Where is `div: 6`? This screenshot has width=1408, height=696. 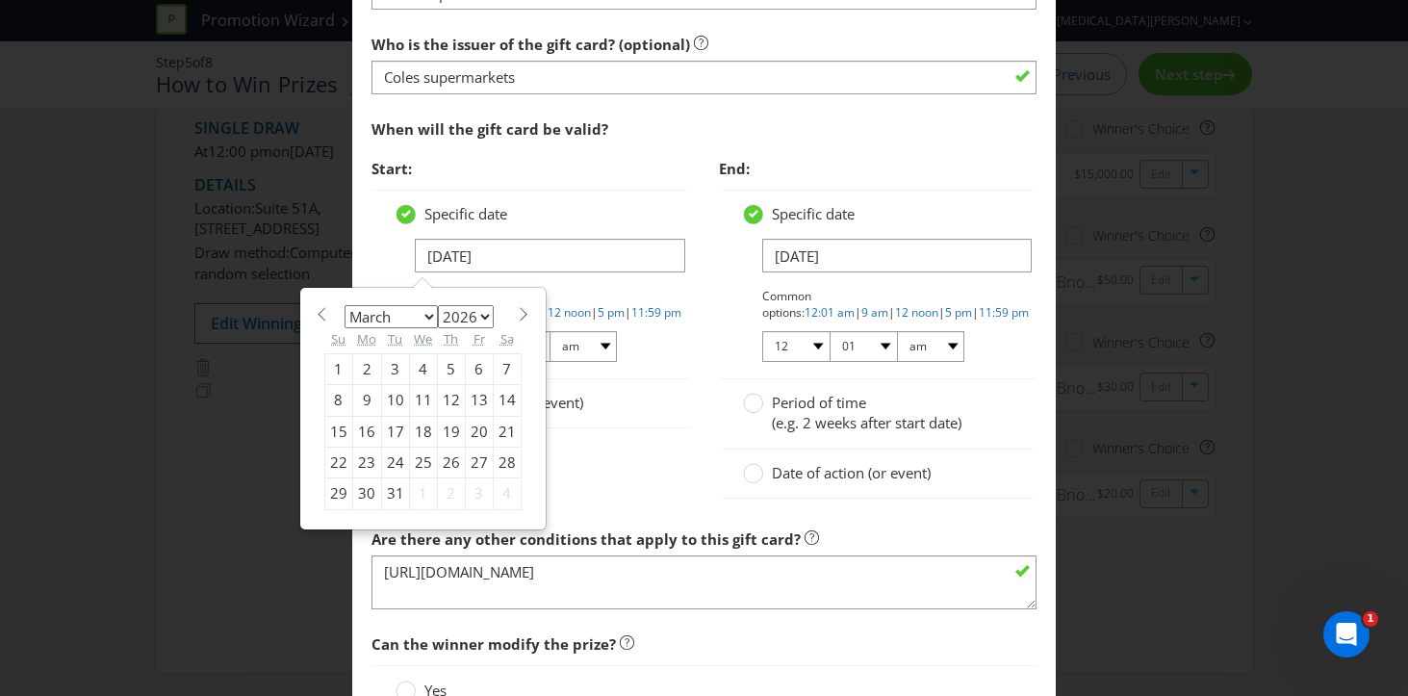
div: 6 is located at coordinates (478, 369).